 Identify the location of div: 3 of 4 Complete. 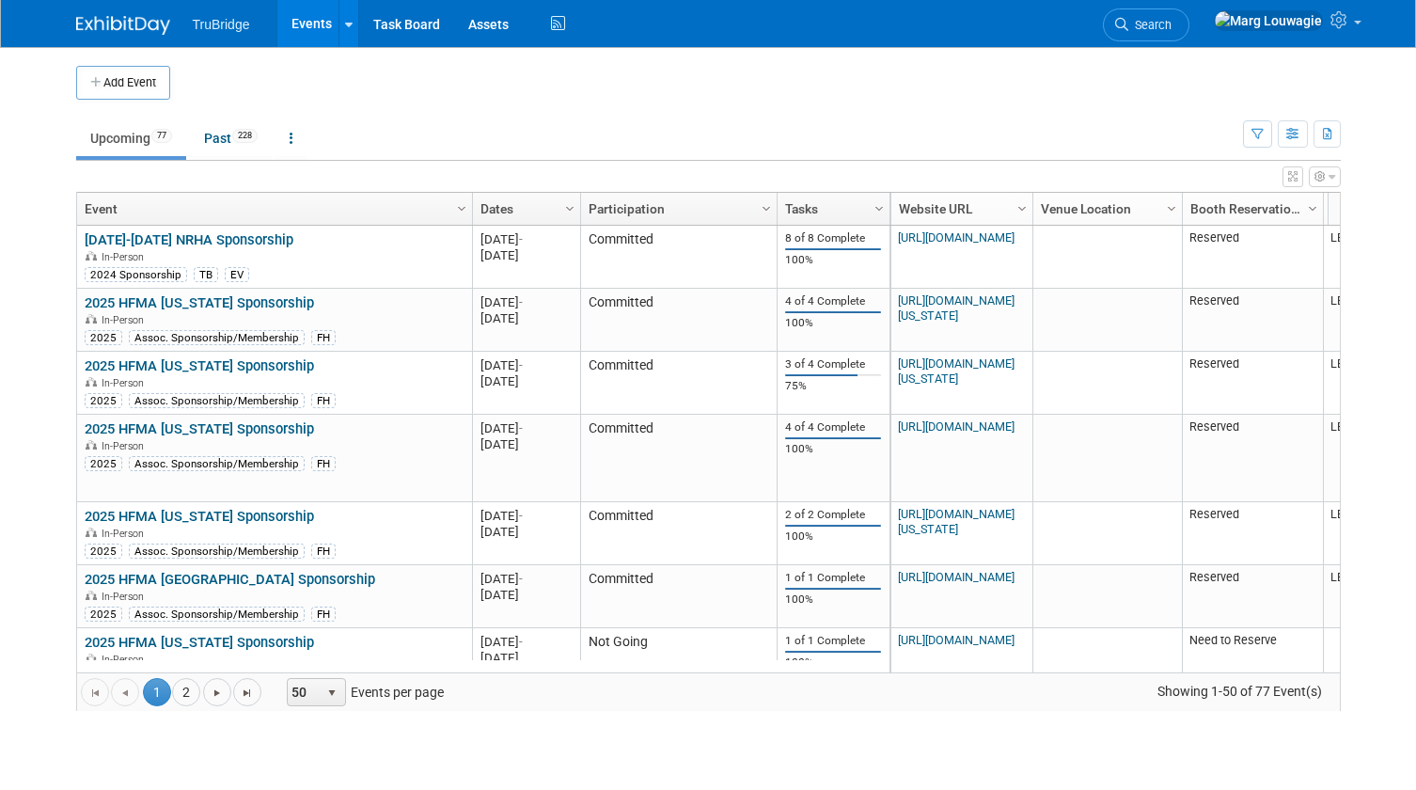
(833, 364).